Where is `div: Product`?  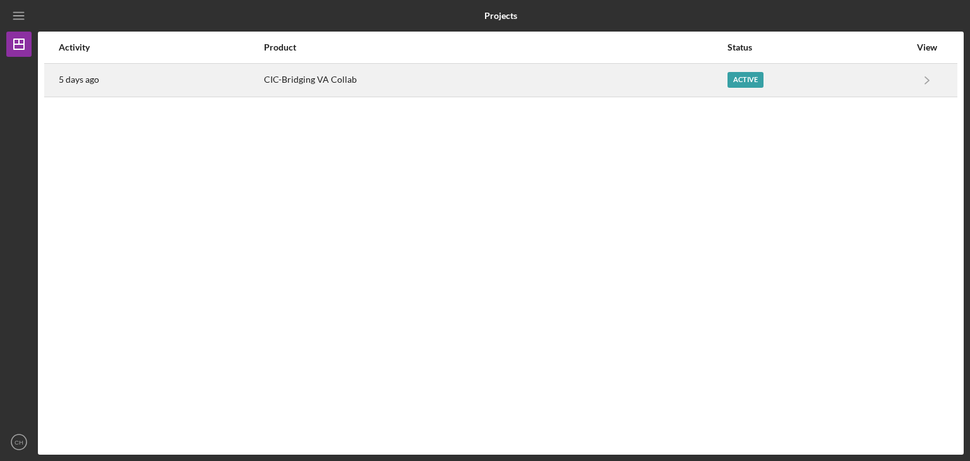
div: Product is located at coordinates (495, 47).